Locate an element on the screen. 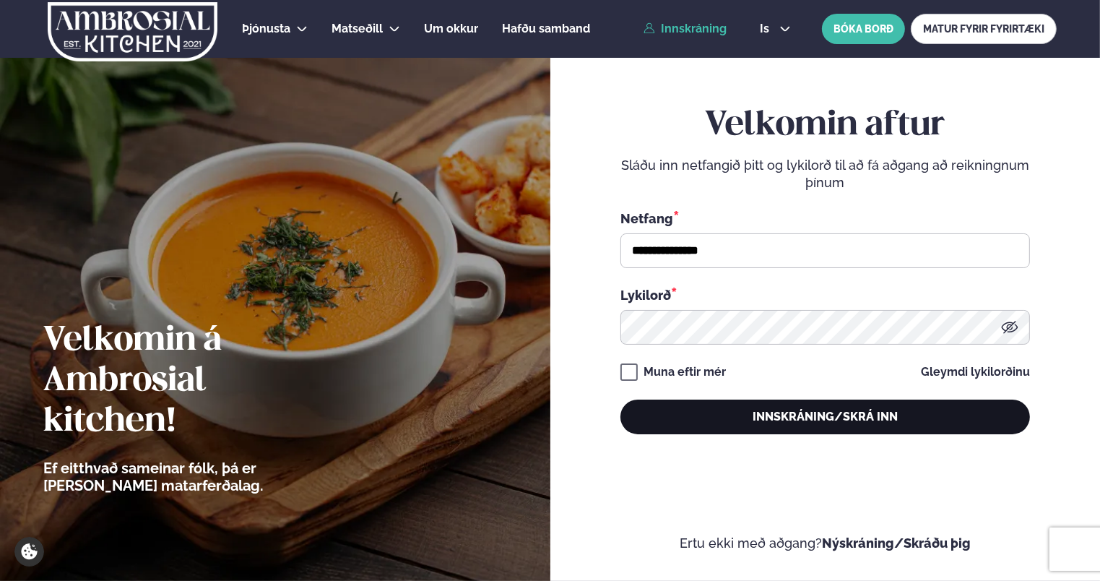 The image size is (1100, 581). button: Innskráning/Skrá inn is located at coordinates (825, 417).